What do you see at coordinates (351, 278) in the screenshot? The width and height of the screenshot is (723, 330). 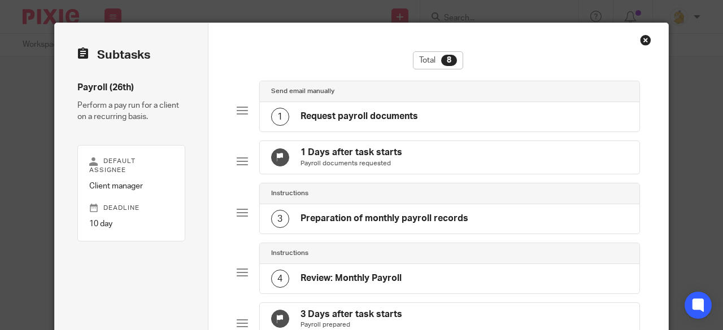 I see `h4: Review: Monthly Payroll` at bounding box center [351, 278].